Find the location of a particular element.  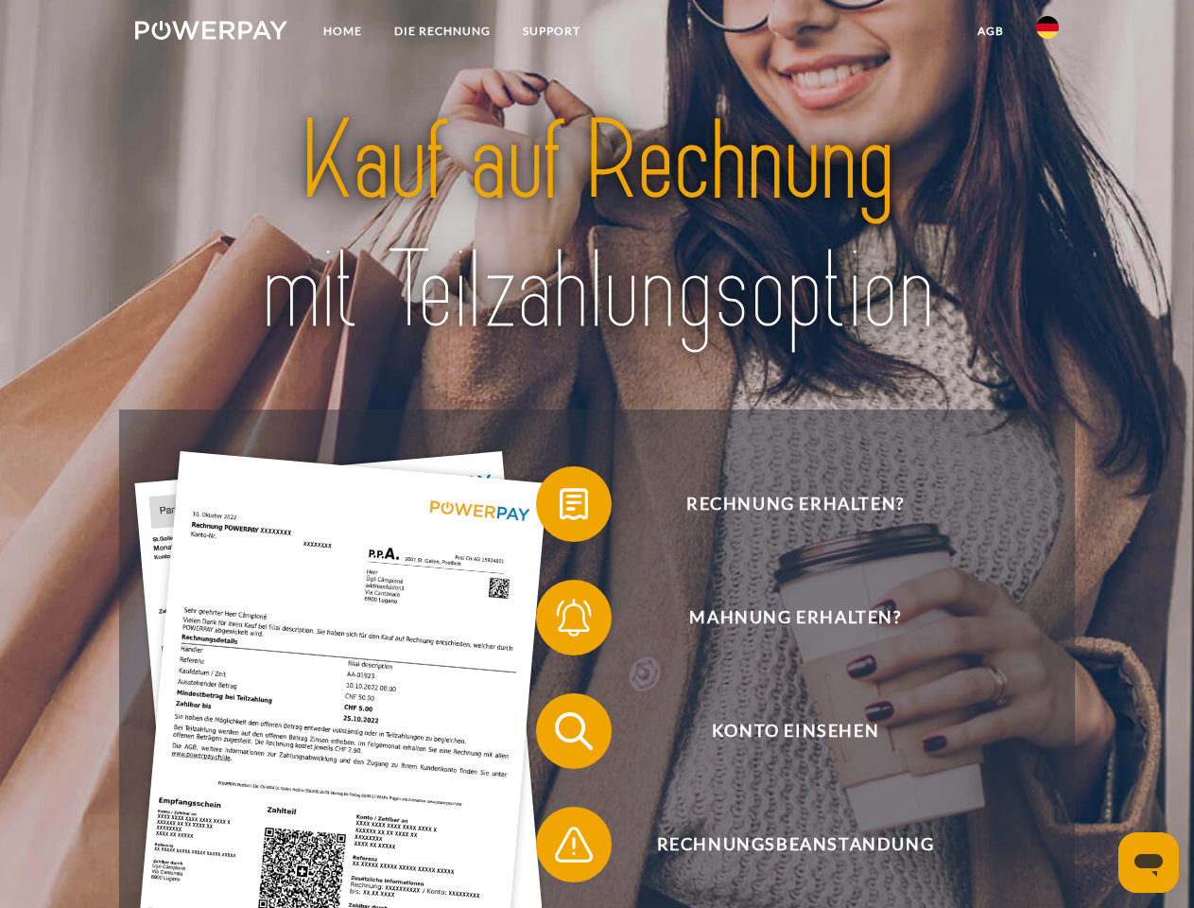

button: Rechnungsbeanstandung is located at coordinates (782, 844).